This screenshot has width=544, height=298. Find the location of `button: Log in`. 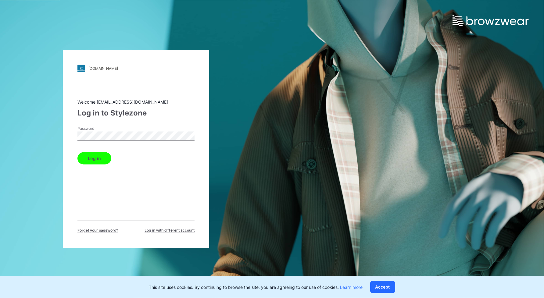

button: Log in is located at coordinates (94, 159).